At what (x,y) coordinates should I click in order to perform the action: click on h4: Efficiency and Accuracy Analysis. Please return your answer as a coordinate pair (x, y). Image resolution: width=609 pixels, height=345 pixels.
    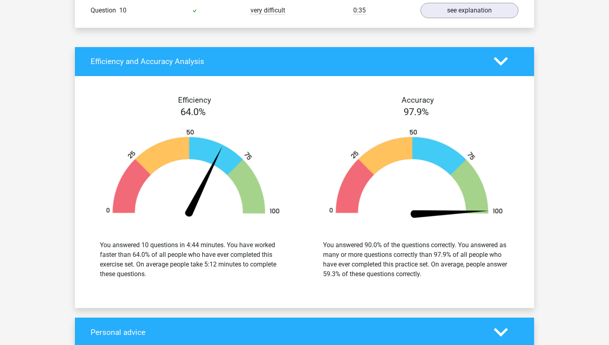
    Looking at the image, I should click on (286, 61).